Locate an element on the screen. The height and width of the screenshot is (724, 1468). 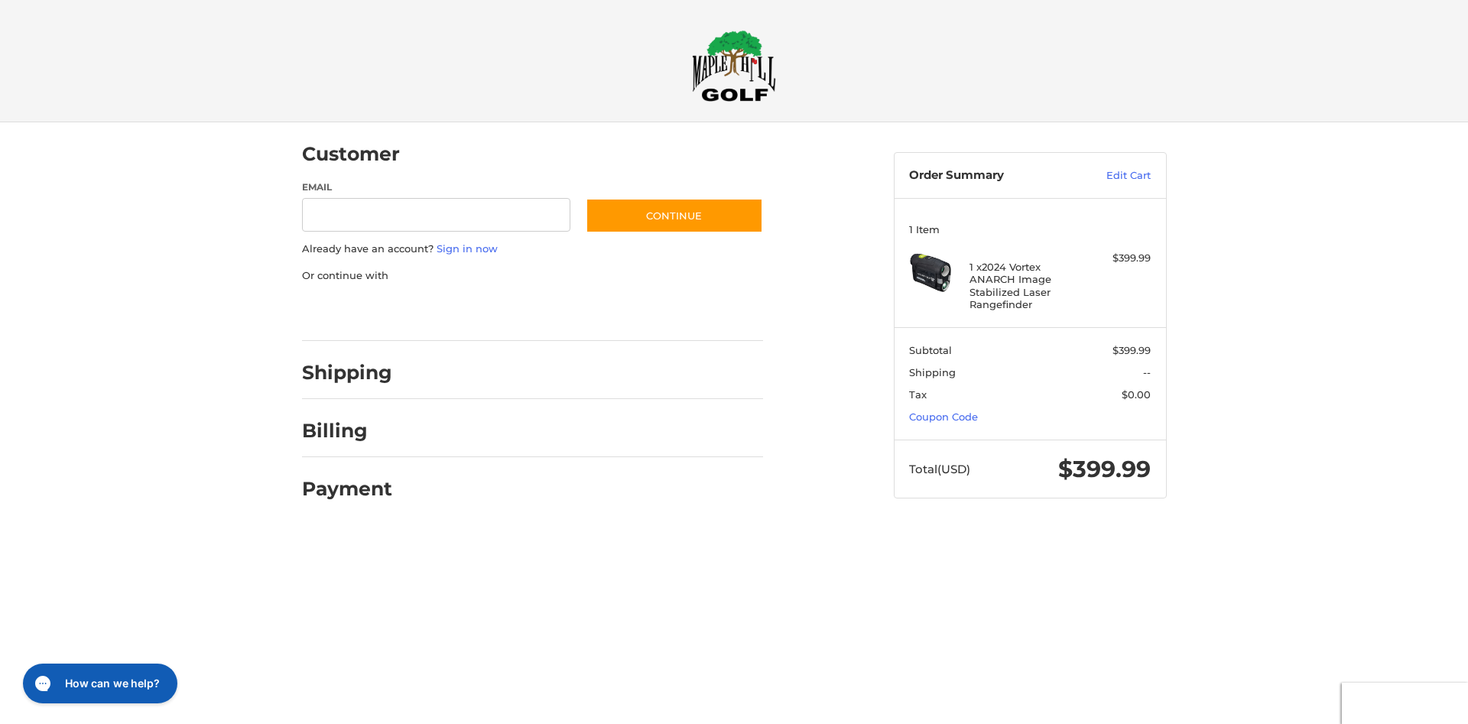
a: Edit Cart is located at coordinates (1112, 176).